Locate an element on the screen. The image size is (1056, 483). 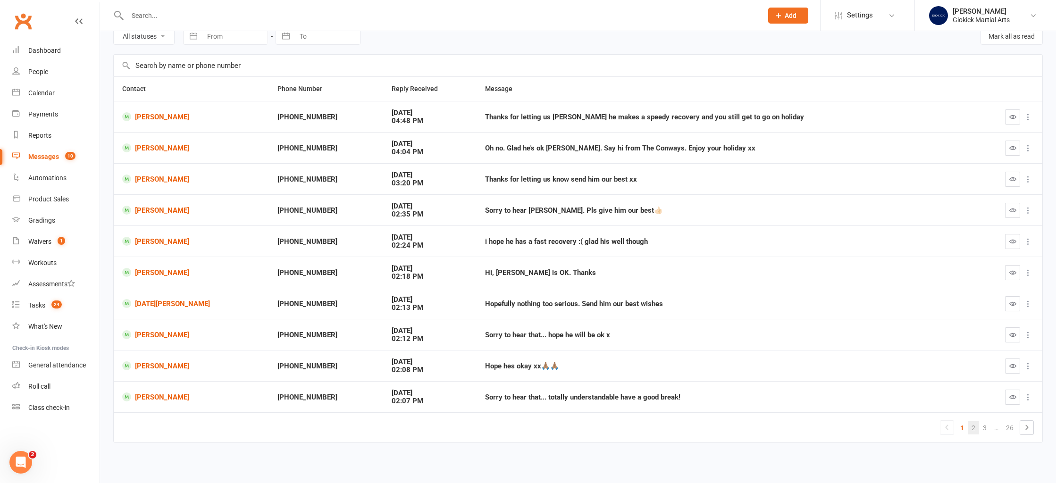
div: i hope he has a fast recovery :( glad his well though is located at coordinates (725, 242).